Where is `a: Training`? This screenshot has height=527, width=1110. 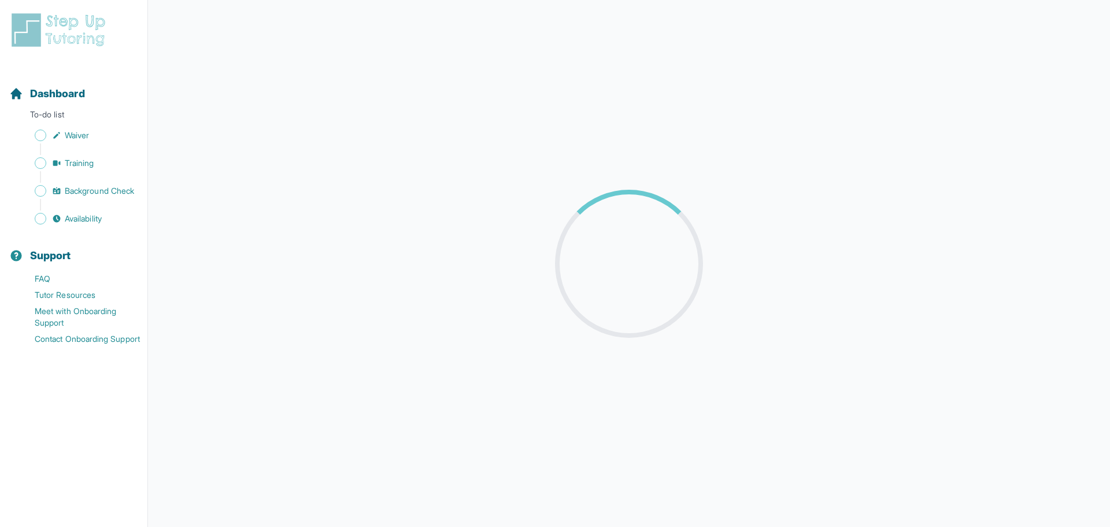
a: Training is located at coordinates (78, 163).